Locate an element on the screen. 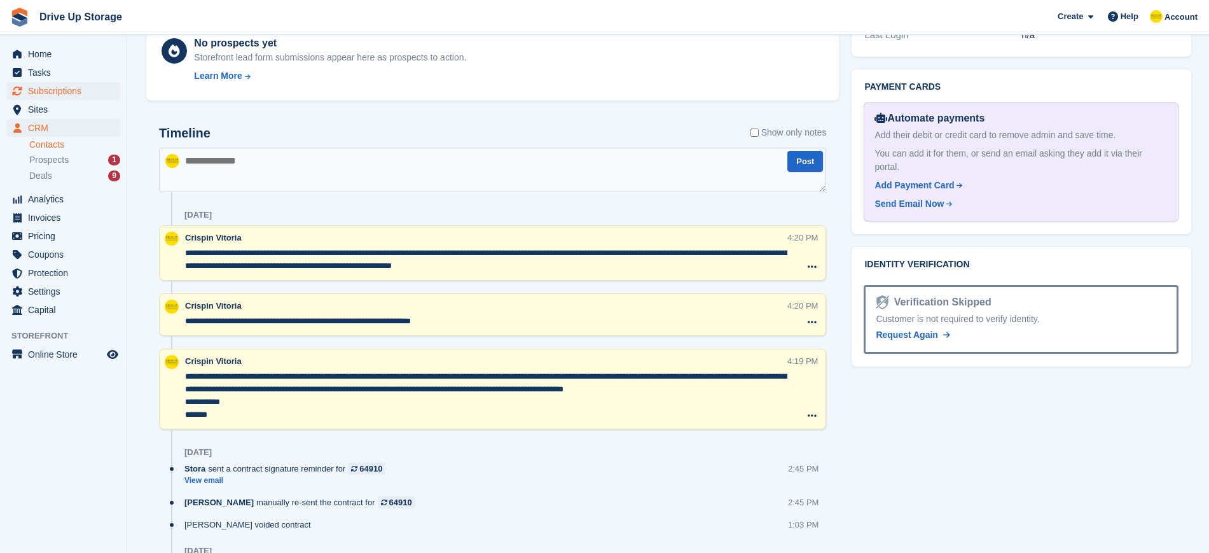 This screenshot has width=1209, height=553. div: Add Payment Card is located at coordinates (914, 185).